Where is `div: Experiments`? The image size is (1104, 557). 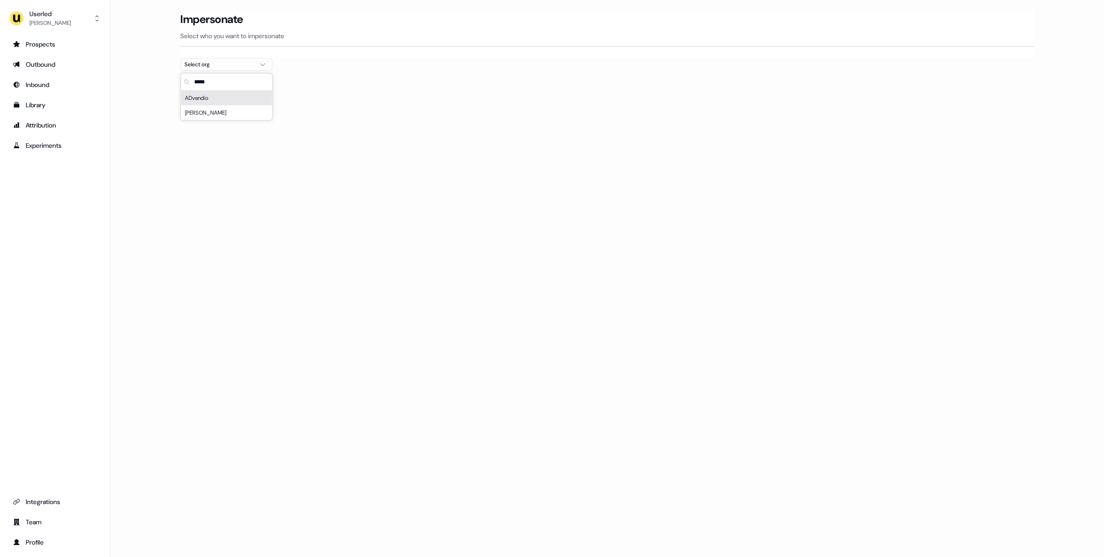
div: Experiments is located at coordinates (55, 145).